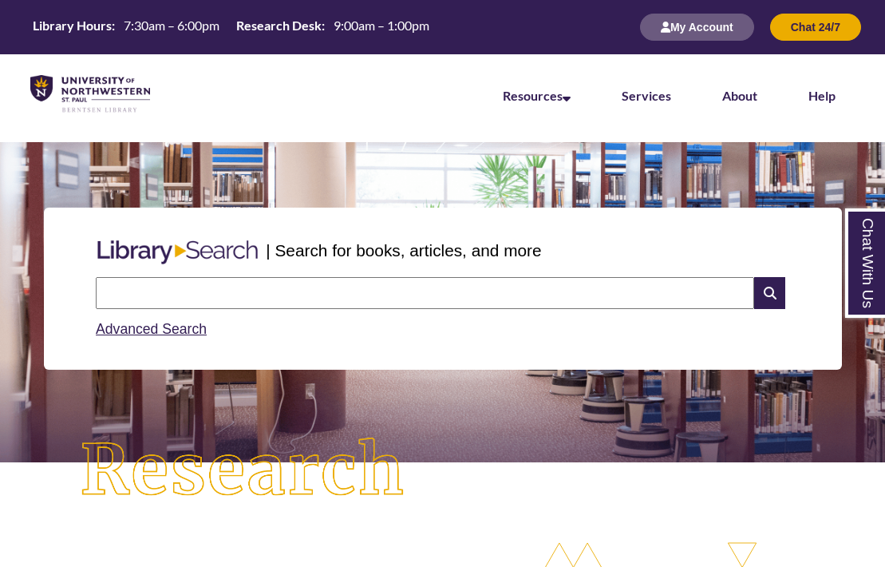 Image resolution: width=885 pixels, height=567 pixels. What do you see at coordinates (72, 26) in the screenshot?
I see `th: Library Hours:` at bounding box center [72, 26].